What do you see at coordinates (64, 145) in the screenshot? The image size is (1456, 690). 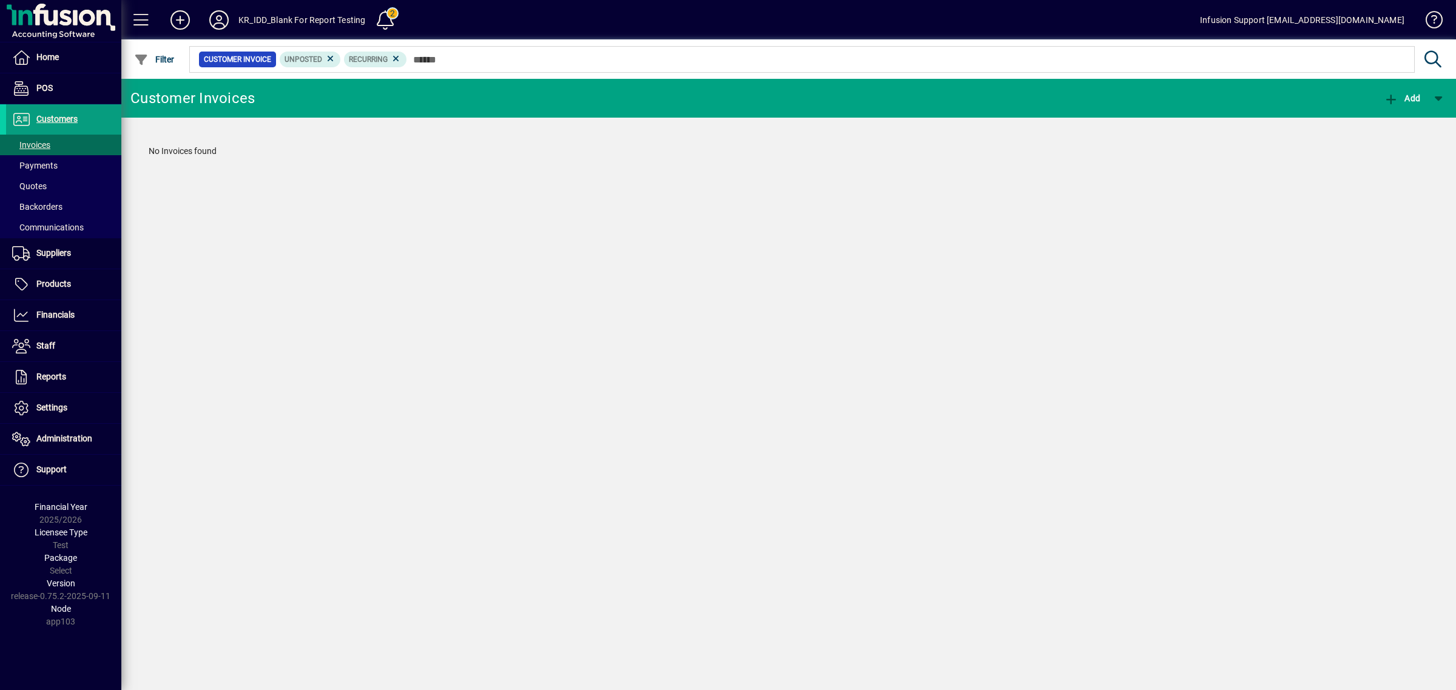 I see `a: Invoices` at bounding box center [64, 145].